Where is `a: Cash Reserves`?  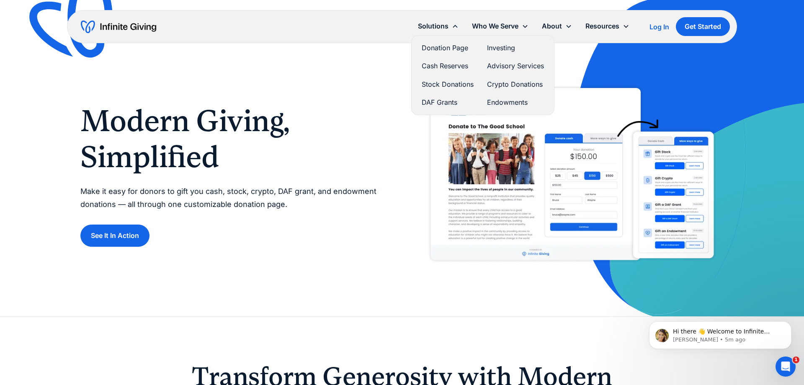 a: Cash Reserves is located at coordinates (448, 66).